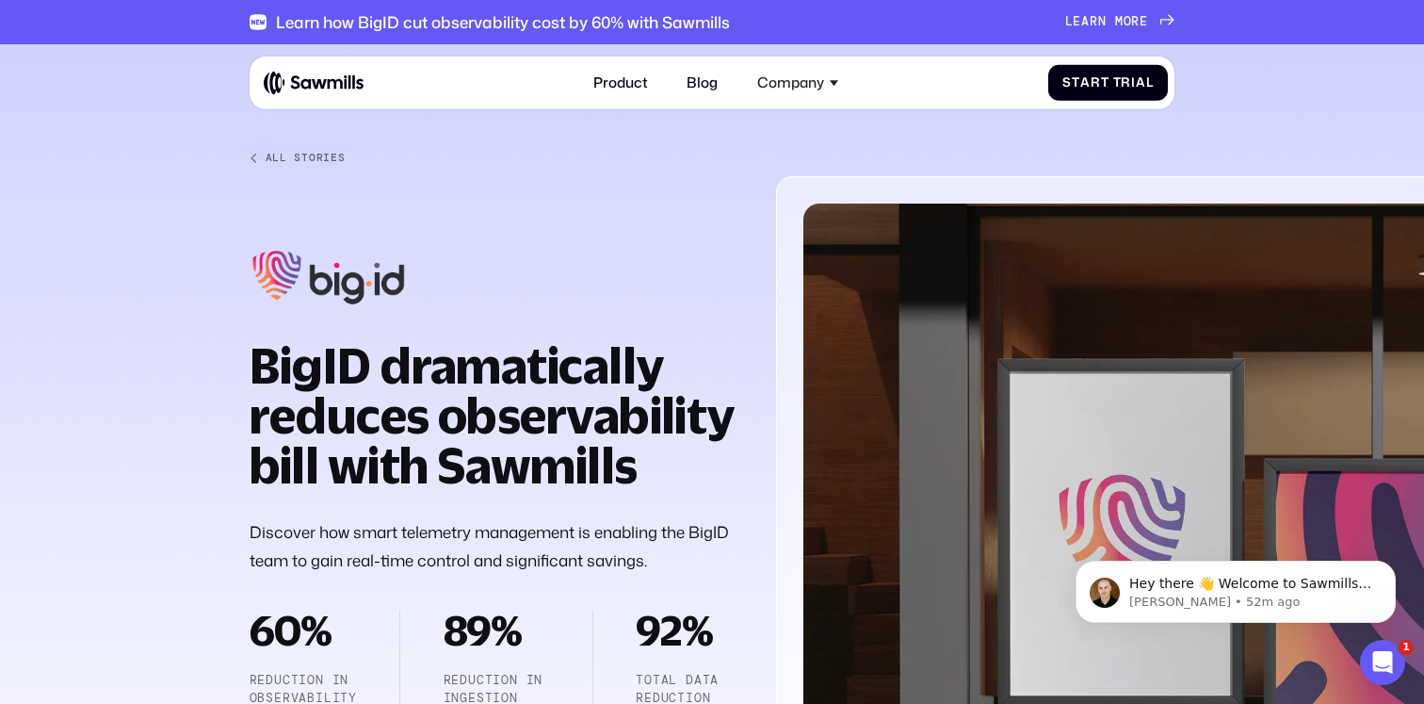 This screenshot has height=704, width=1424. I want to click on a: StartTrial, so click(1108, 83).